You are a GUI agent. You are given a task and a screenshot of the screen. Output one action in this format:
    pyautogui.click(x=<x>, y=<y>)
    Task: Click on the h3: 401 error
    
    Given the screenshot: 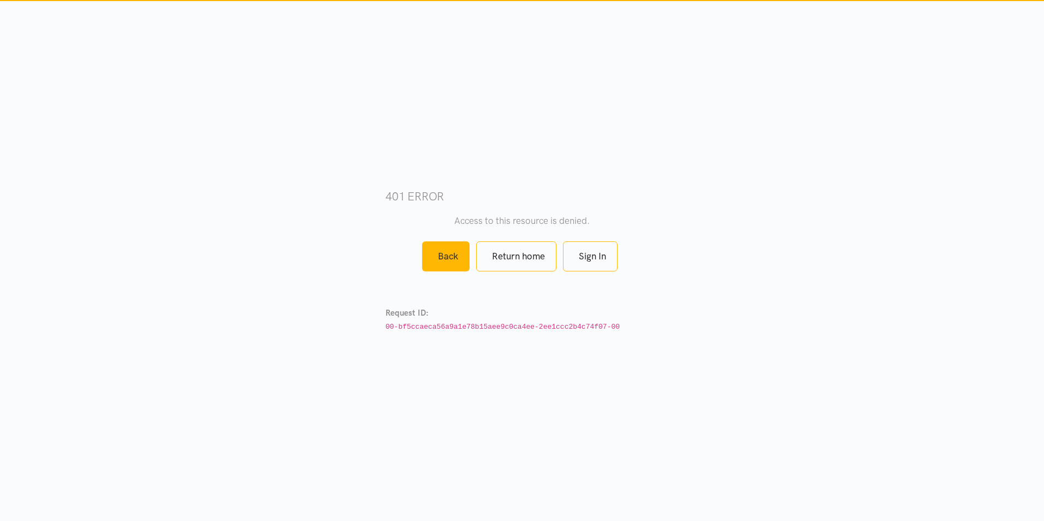 What is the action you would take?
    pyautogui.click(x=522, y=196)
    